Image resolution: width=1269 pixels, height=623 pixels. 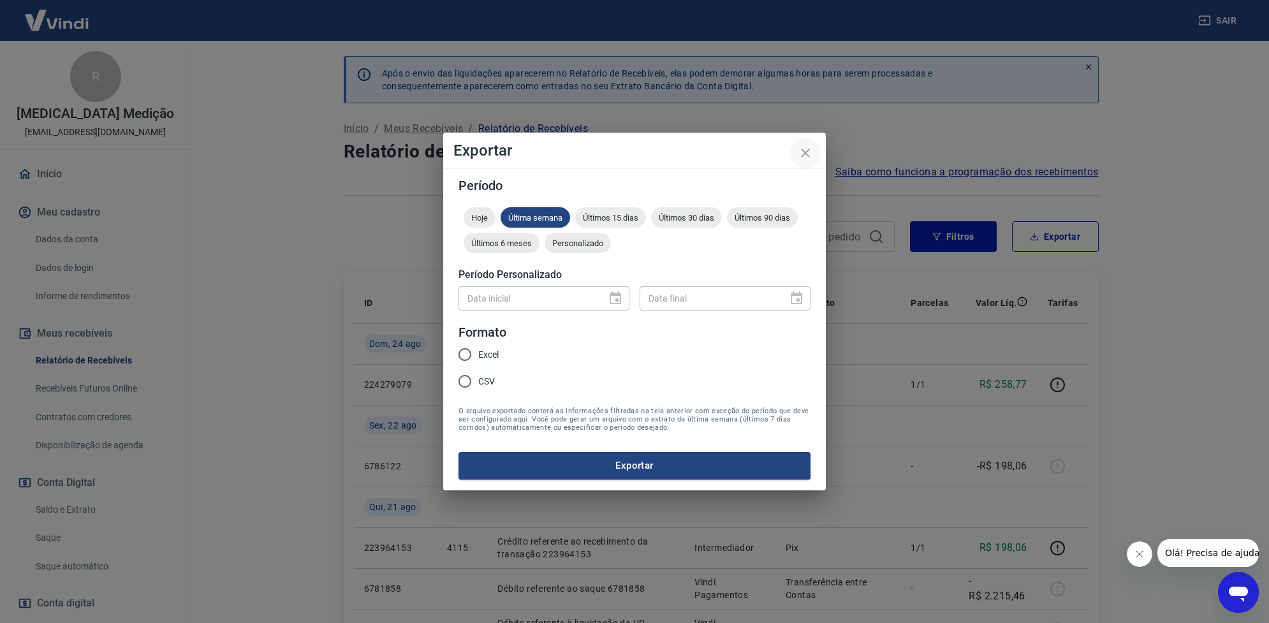 What do you see at coordinates (762, 217) in the screenshot?
I see `div: Últimos 90 dias` at bounding box center [762, 217].